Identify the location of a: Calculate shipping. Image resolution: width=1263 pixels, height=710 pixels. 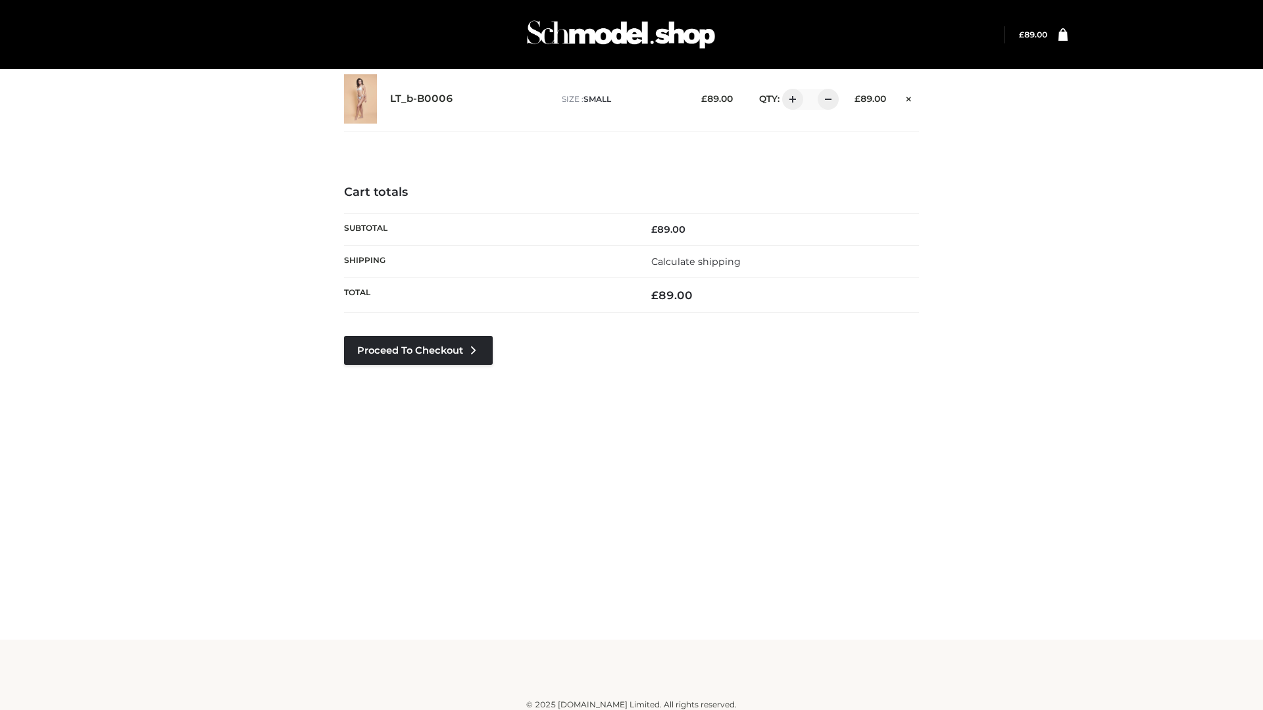
(696, 262).